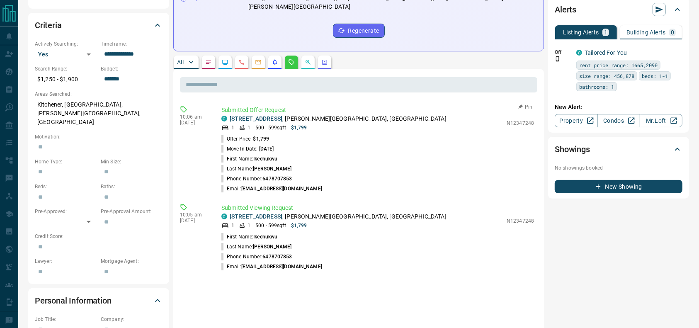 The height and width of the screenshot is (328, 699). Describe the element at coordinates (325, 62) in the screenshot. I see `svg: Agent Actions` at that location.